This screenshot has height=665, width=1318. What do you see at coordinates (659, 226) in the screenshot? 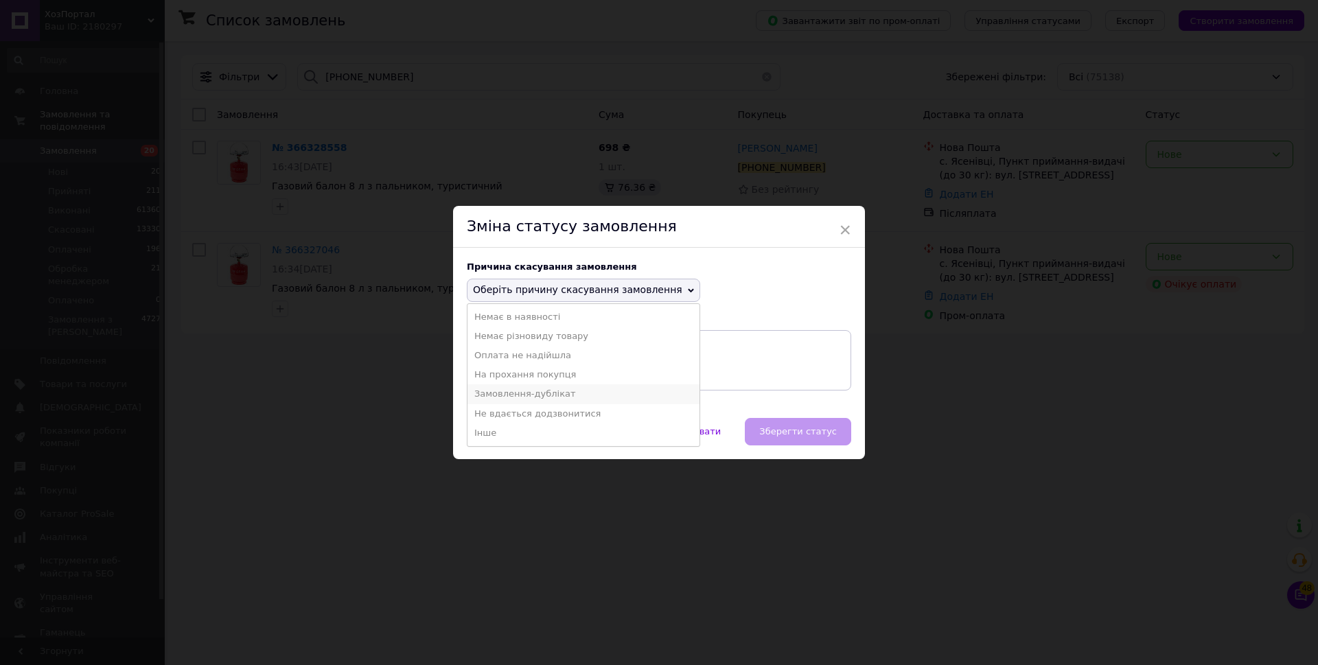
I see `div: Зміна статусу замовлення` at bounding box center [659, 226].